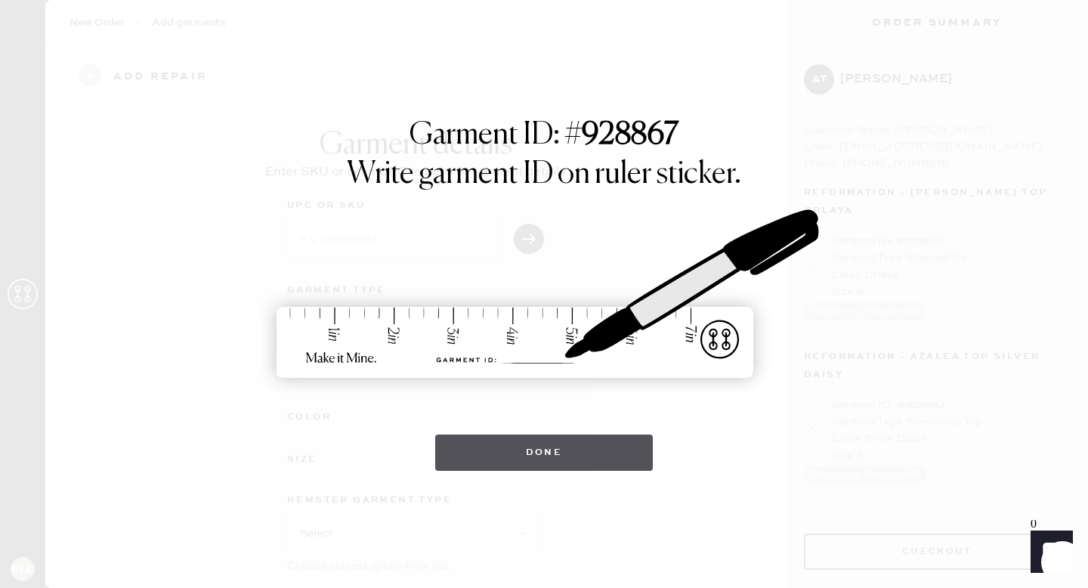  What do you see at coordinates (544, 453) in the screenshot?
I see `button: Done` at bounding box center [544, 453].